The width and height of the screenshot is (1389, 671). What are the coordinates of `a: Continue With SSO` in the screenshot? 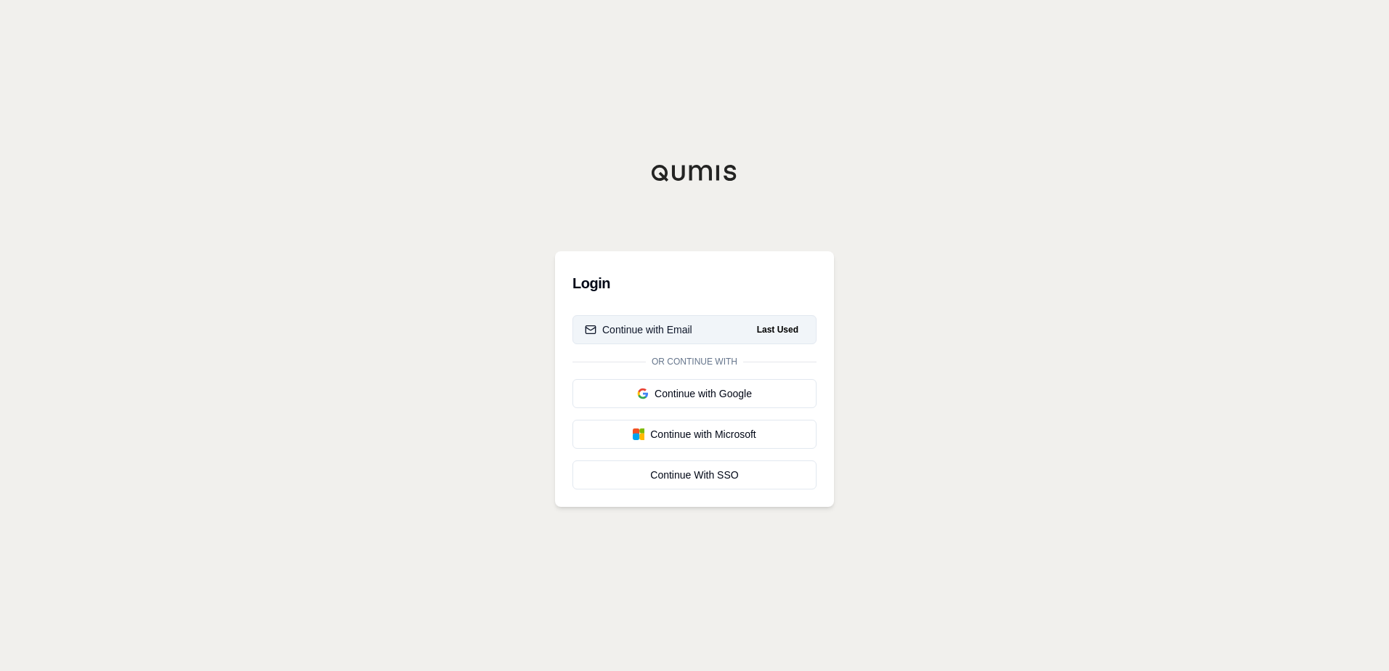 It's located at (694, 475).